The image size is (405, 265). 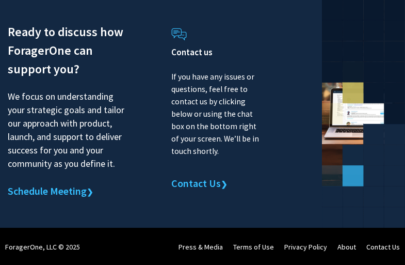 What do you see at coordinates (253, 246) in the screenshot?
I see `a: Terms of Use` at bounding box center [253, 246].